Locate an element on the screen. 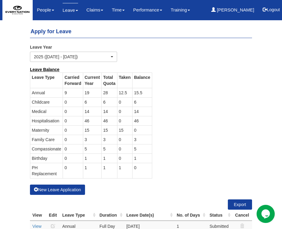  th: Total Quota is located at coordinates (109, 80).